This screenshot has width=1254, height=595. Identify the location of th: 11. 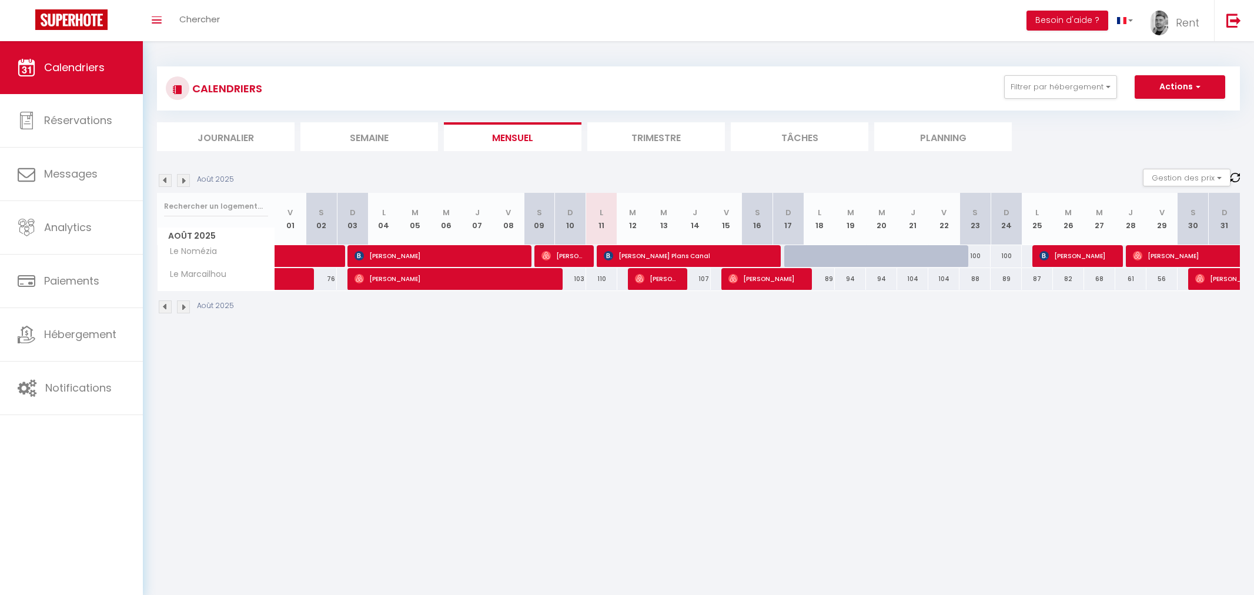
(601, 219).